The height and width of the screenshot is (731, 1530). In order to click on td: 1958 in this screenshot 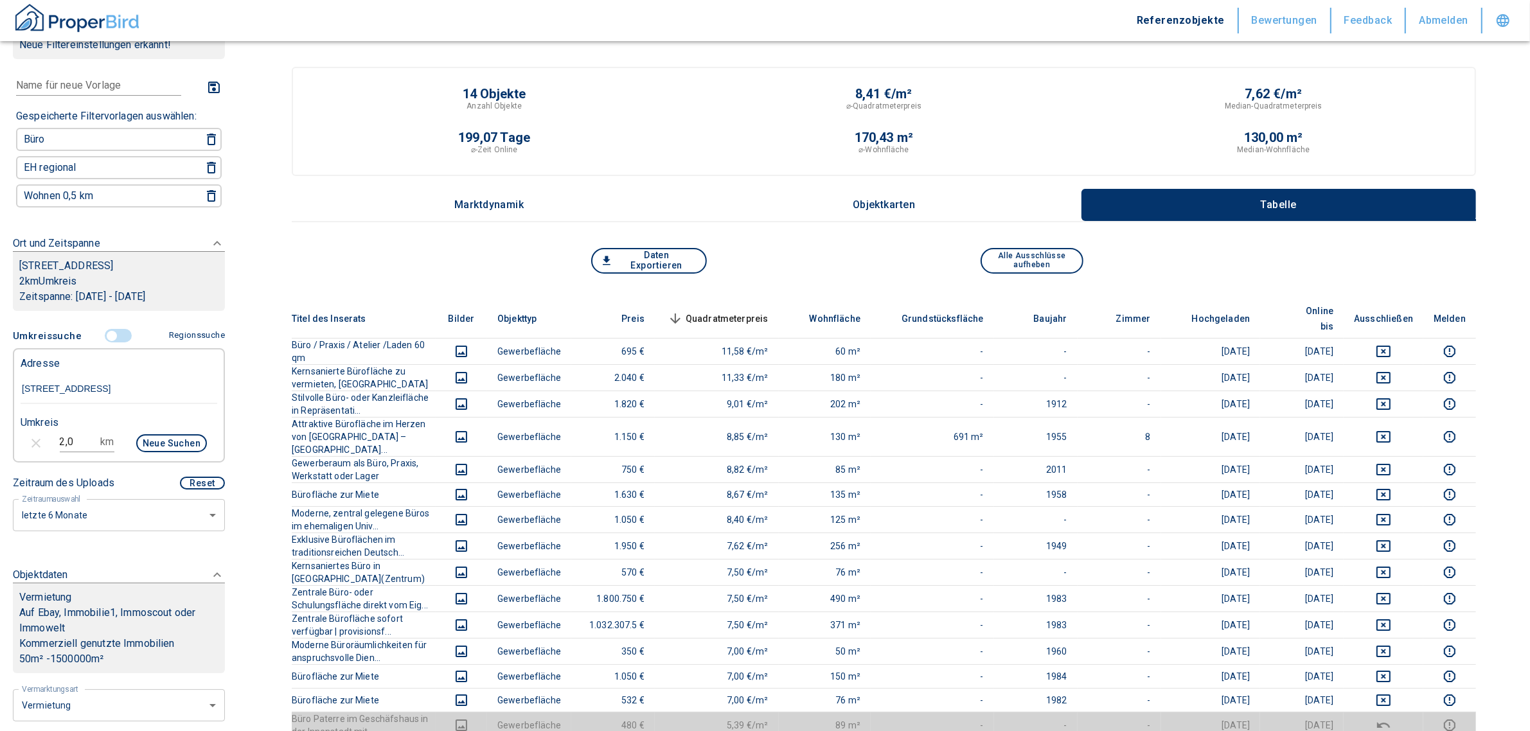, I will do `click(1036, 494)`.